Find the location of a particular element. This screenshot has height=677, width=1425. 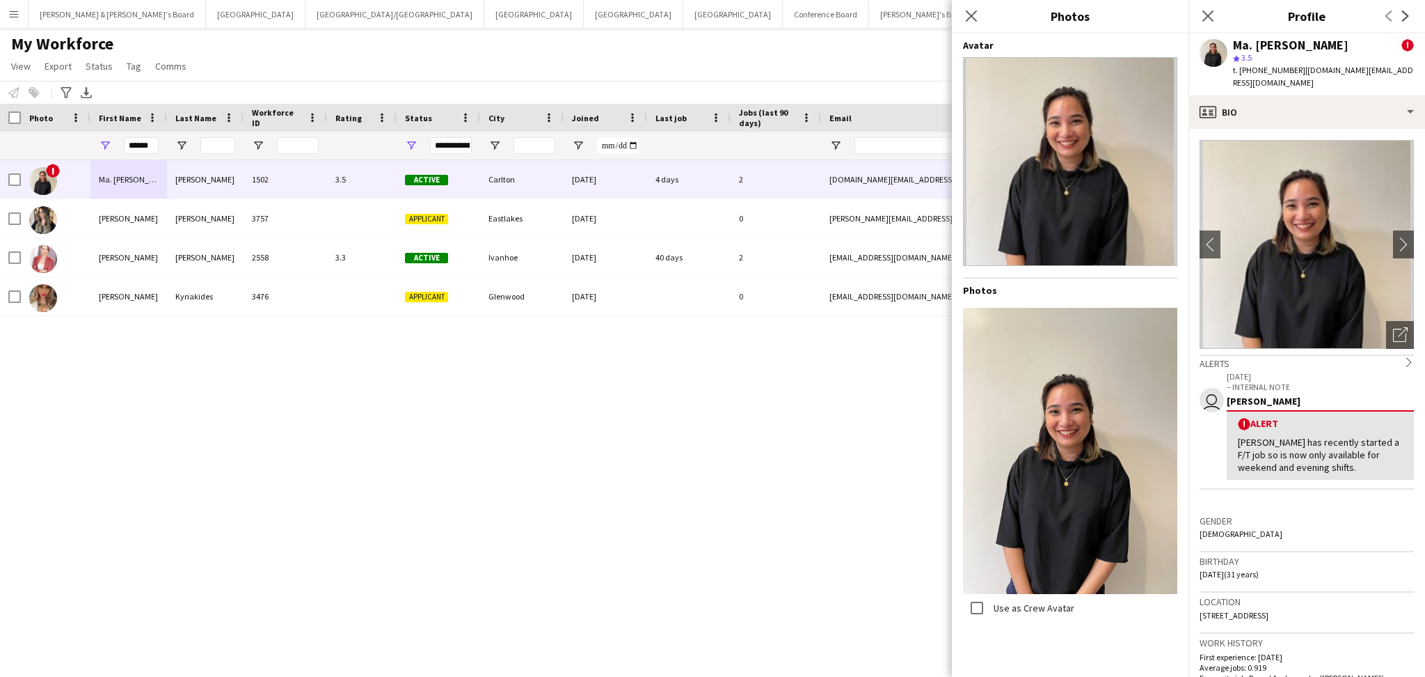

img: Crew avatar is located at coordinates (1070, 161).